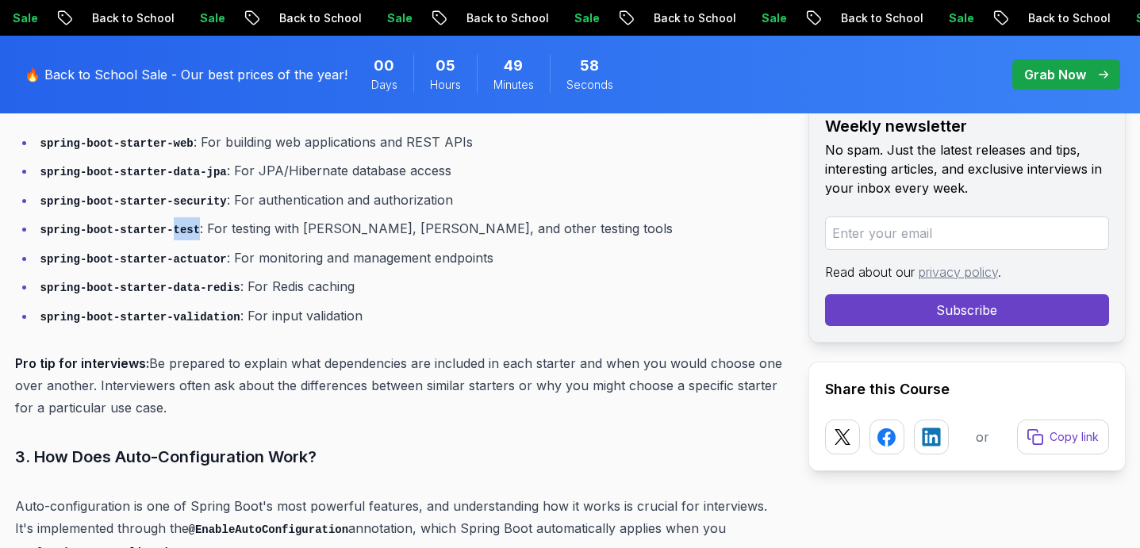 This screenshot has height=548, width=1140. I want to click on li: : For input validation, so click(409, 316).